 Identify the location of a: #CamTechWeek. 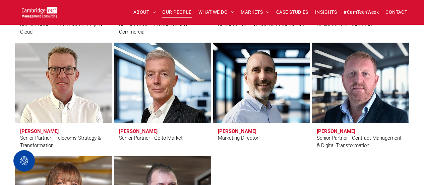
(361, 12).